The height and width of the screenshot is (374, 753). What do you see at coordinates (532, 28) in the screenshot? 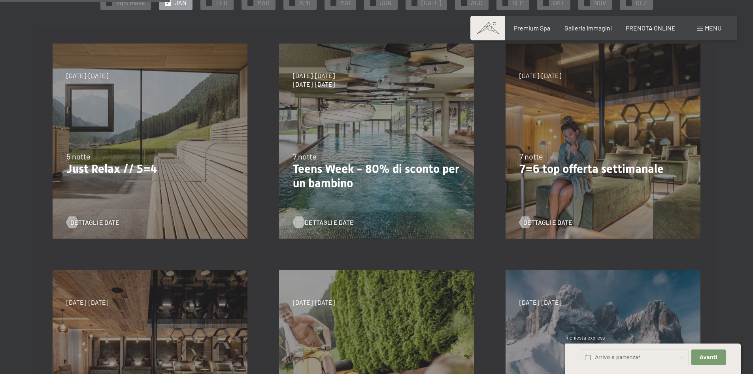
I see `span: Premium Spa` at bounding box center [532, 28].